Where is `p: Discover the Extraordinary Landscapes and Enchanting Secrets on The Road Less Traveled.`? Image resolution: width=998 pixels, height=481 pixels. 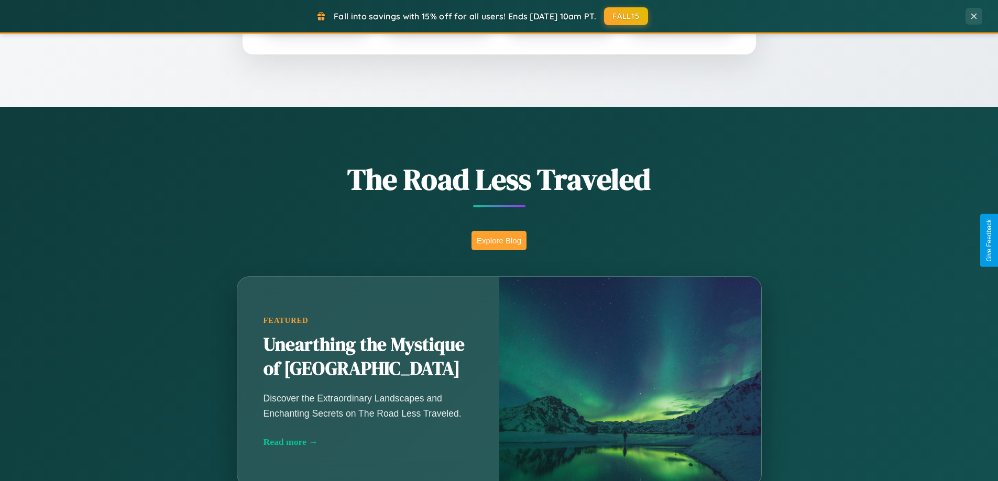 p: Discover the Extraordinary Landscapes and Enchanting Secrets on The Road Less Traveled. is located at coordinates (368, 406).